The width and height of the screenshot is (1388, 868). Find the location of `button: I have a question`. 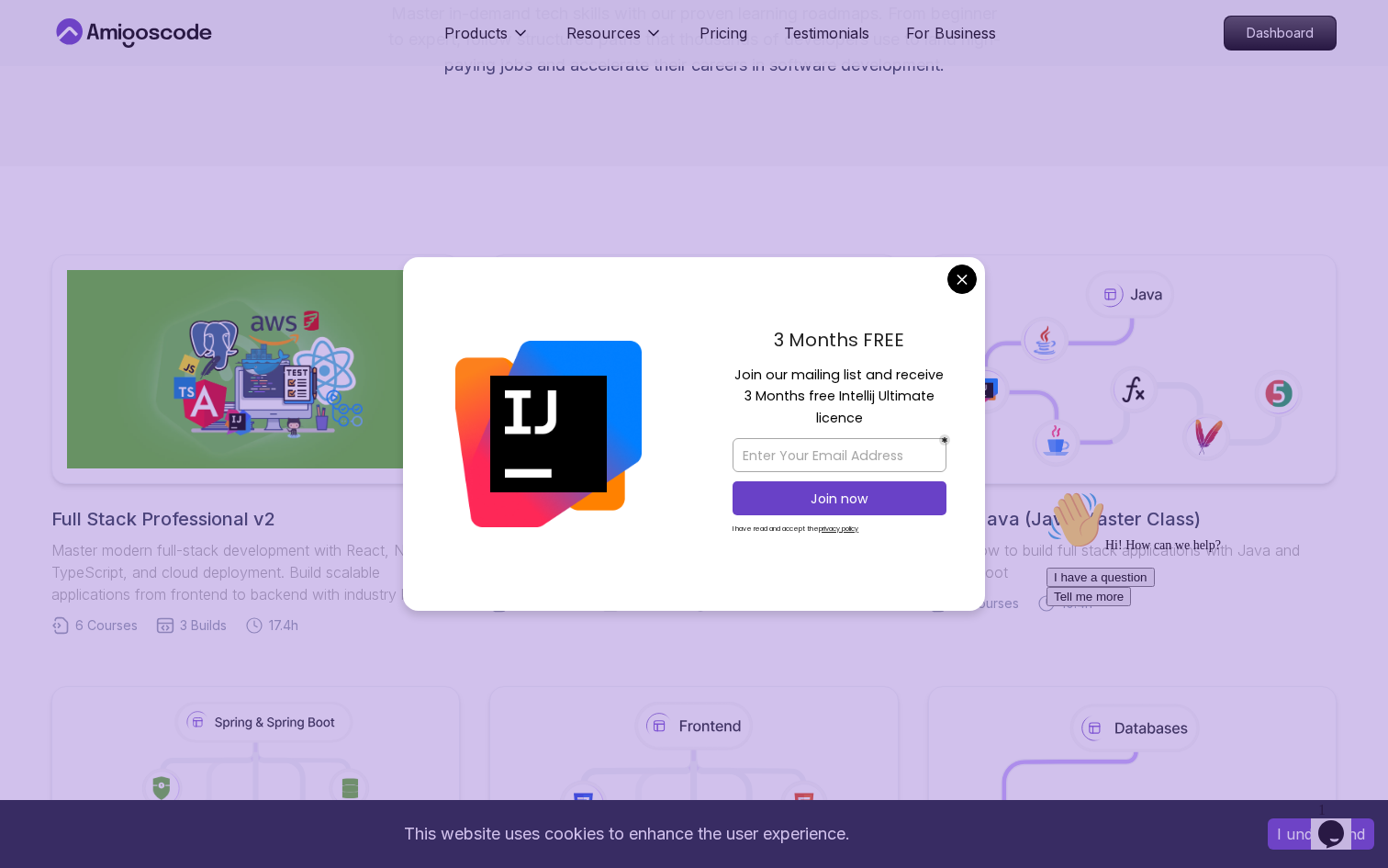

button: I have a question is located at coordinates (61, 94).